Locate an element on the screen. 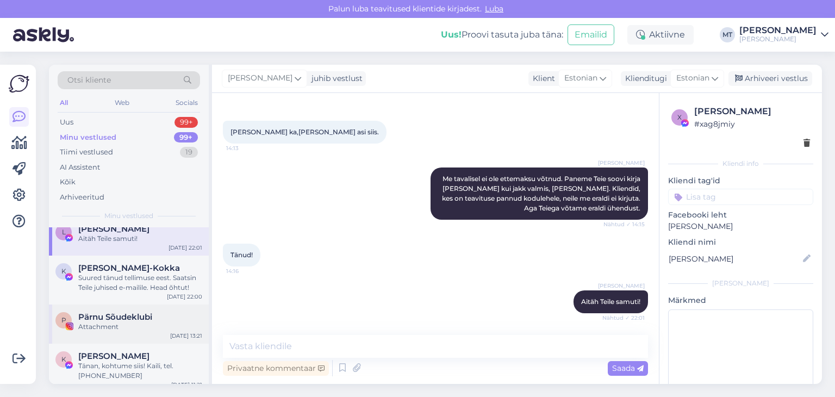  div: All is located at coordinates (64, 103).